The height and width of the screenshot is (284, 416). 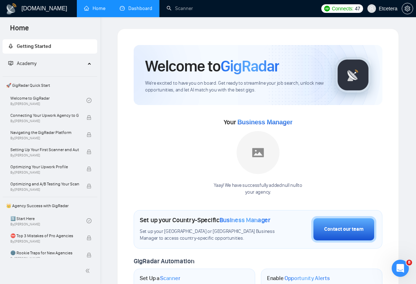 I want to click on h1: Enable, so click(x=299, y=279).